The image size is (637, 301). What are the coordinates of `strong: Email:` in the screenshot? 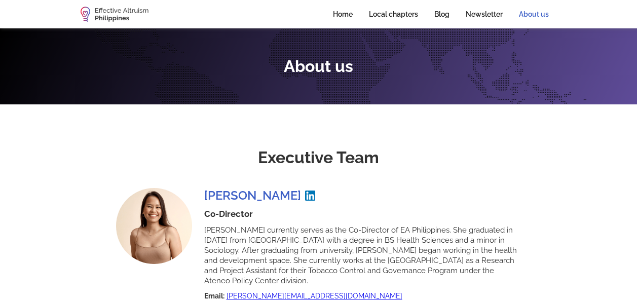 It's located at (214, 296).